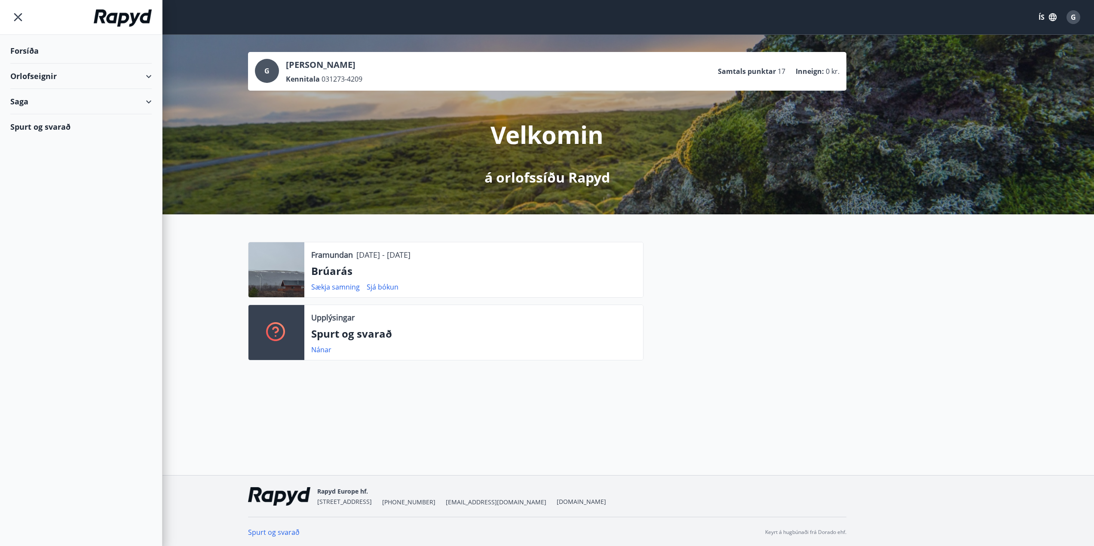 This screenshot has height=546, width=1094. I want to click on a: Spurt og svarað, so click(274, 532).